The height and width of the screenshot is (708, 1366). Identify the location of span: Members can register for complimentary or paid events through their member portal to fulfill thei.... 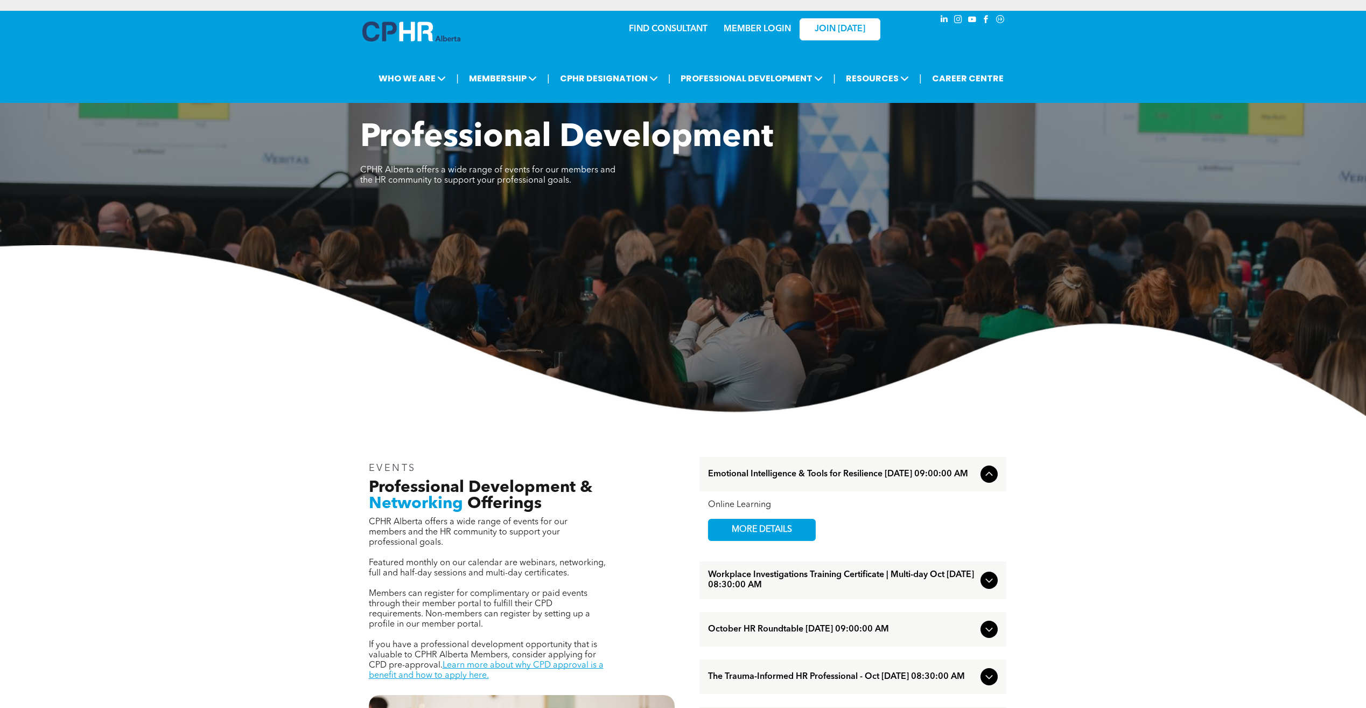
(479, 609).